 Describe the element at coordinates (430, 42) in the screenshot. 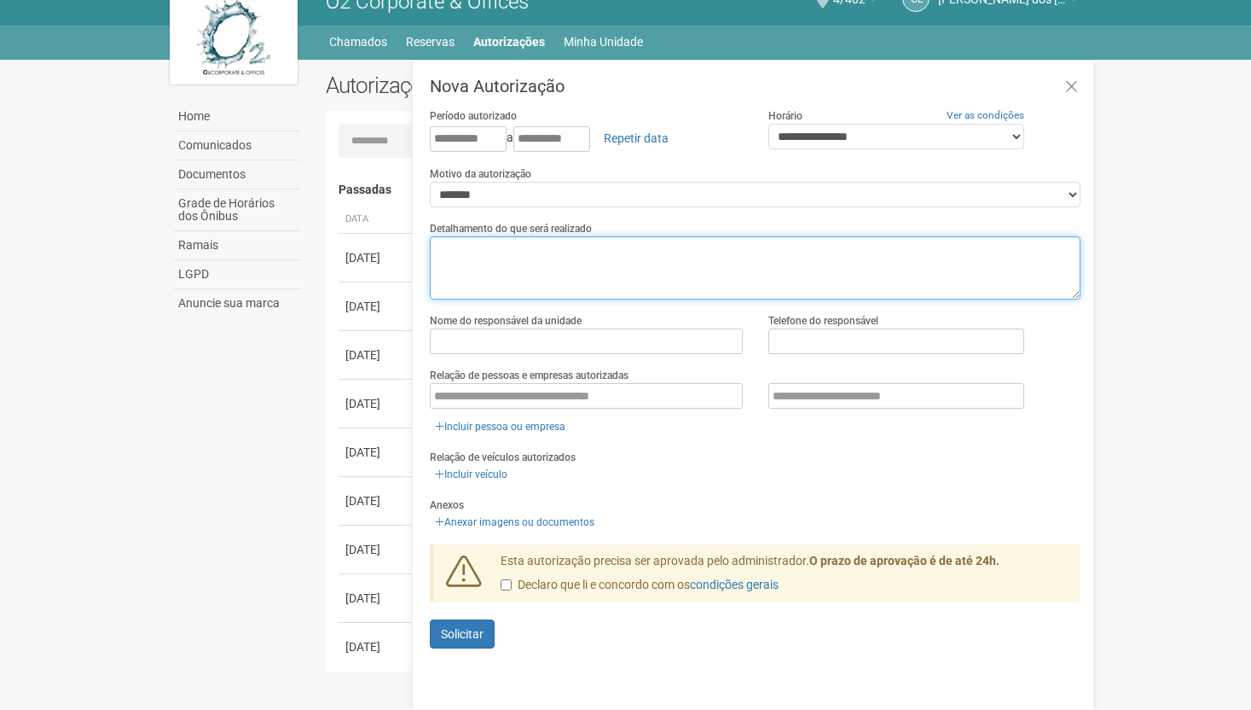

I see `a: Reservas` at that location.